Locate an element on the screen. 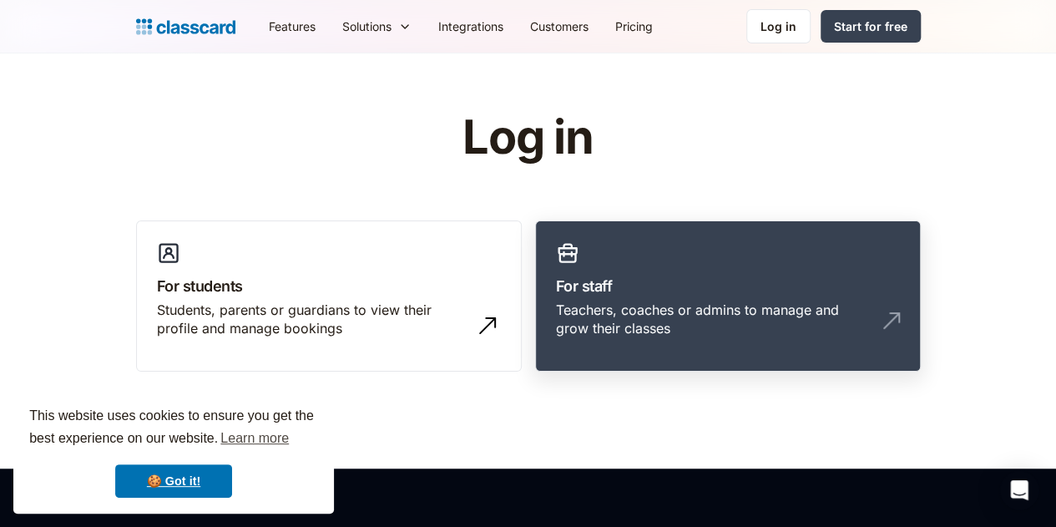 This screenshot has height=527, width=1056. a: learn more about cookies is located at coordinates (255, 438).